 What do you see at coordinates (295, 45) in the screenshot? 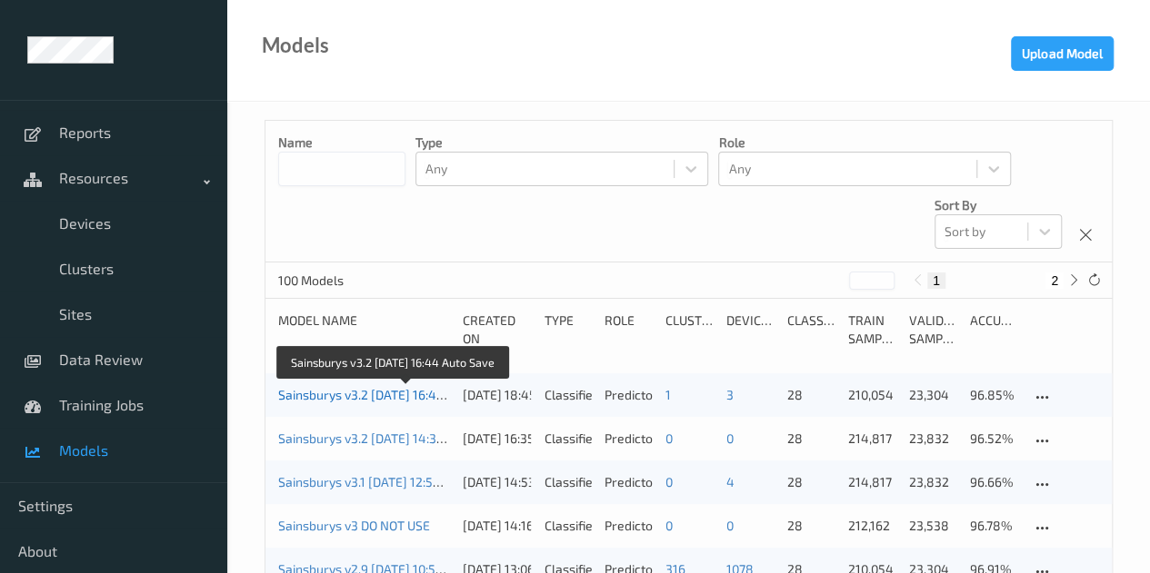
I see `div: Models` at bounding box center [295, 45].